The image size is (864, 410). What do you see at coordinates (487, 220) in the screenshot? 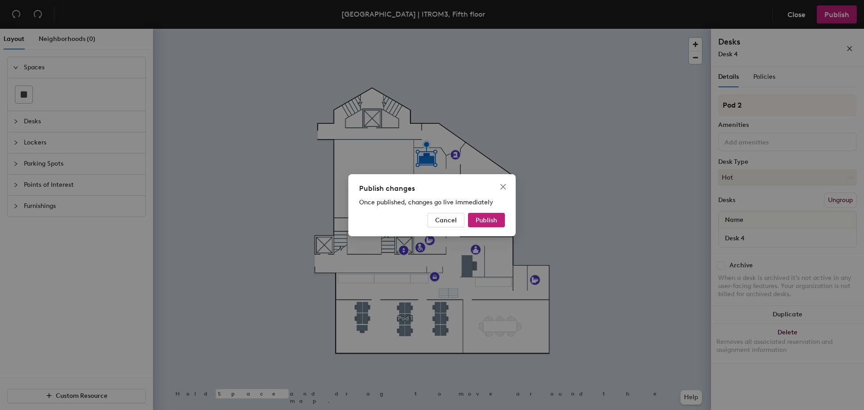
I see `span: Publish` at bounding box center [487, 220].